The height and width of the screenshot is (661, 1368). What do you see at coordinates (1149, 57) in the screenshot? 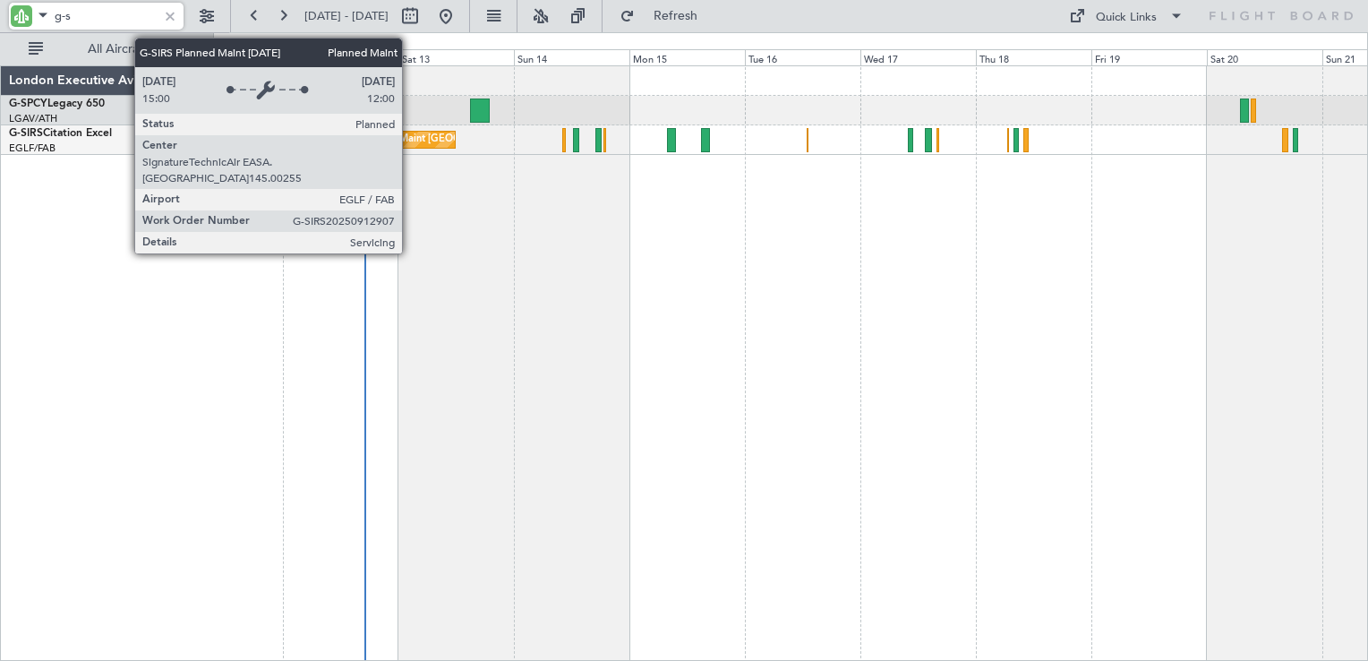
I see `div: Fri 19` at bounding box center [1149, 57].